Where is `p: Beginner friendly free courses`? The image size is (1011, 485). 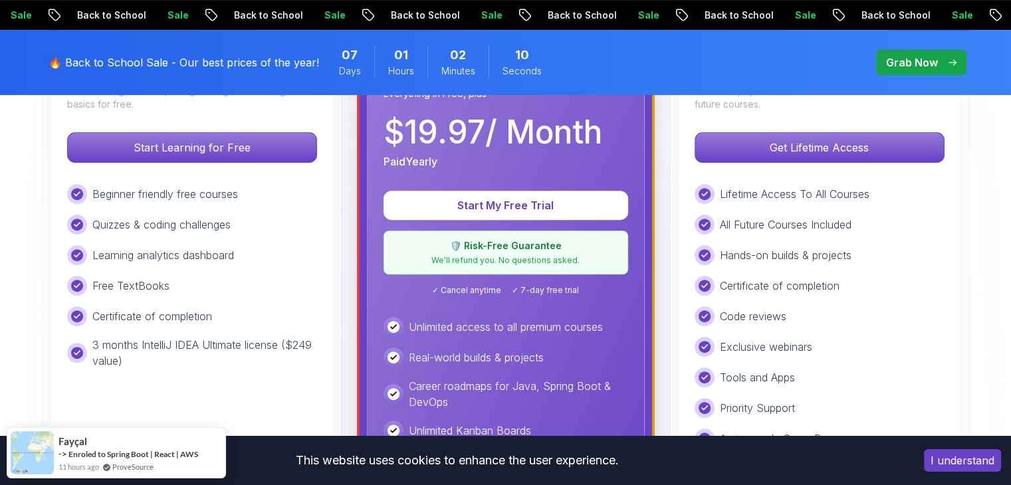 p: Beginner friendly free courses is located at coordinates (165, 194).